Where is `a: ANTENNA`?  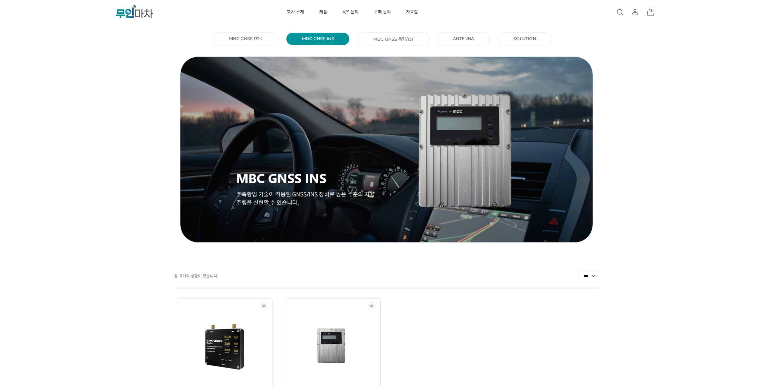 a: ANTENNA is located at coordinates (463, 39).